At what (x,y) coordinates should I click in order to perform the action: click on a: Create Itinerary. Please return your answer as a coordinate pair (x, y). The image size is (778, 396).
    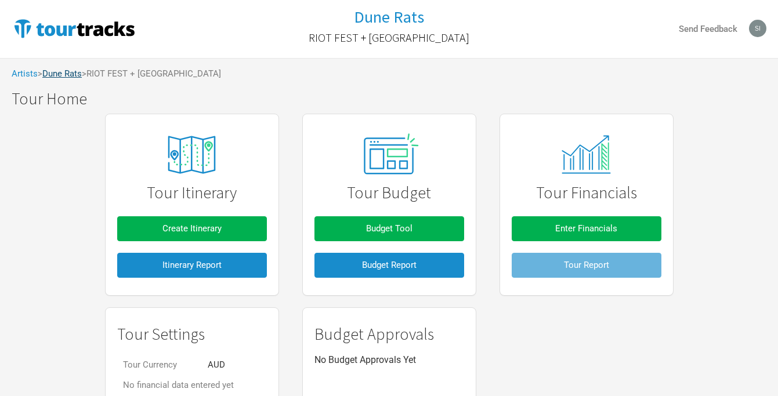
    Looking at the image, I should click on (192, 229).